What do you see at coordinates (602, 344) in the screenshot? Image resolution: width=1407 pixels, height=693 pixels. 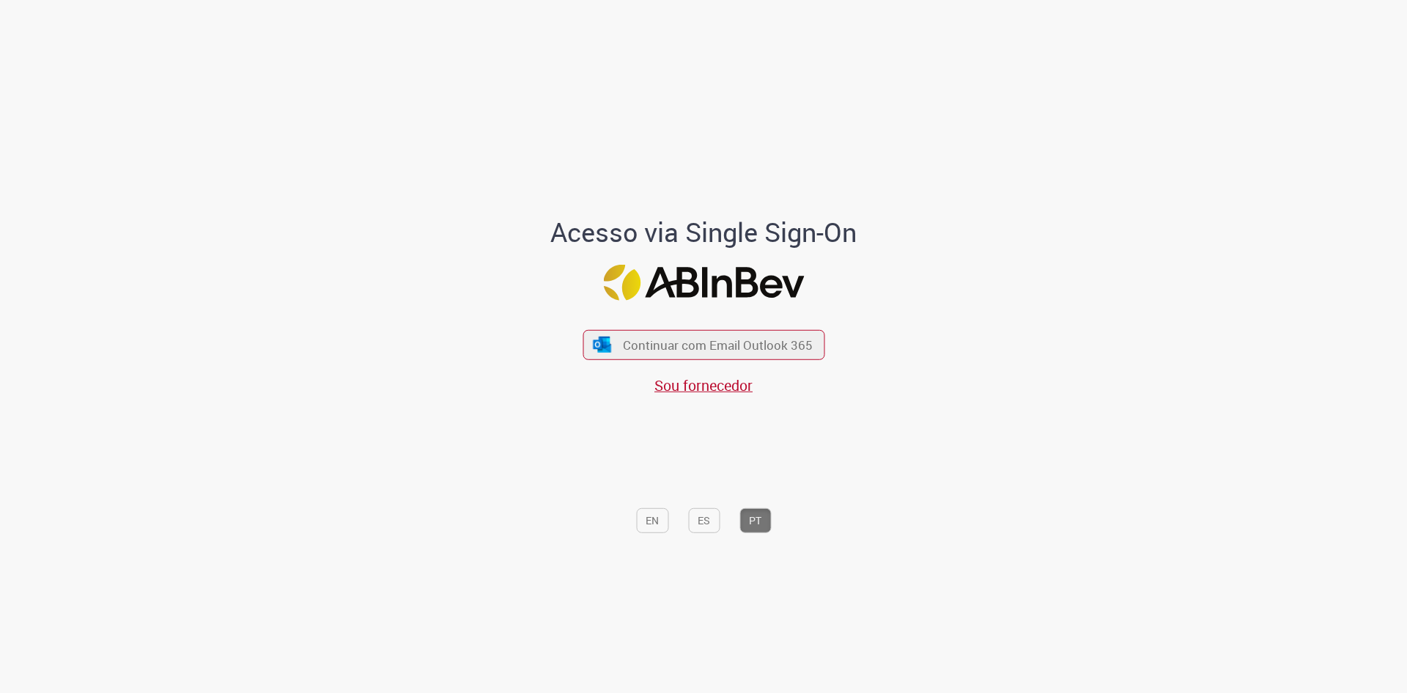 I see `img: ícone Azure/Microsoft 360` at bounding box center [602, 344].